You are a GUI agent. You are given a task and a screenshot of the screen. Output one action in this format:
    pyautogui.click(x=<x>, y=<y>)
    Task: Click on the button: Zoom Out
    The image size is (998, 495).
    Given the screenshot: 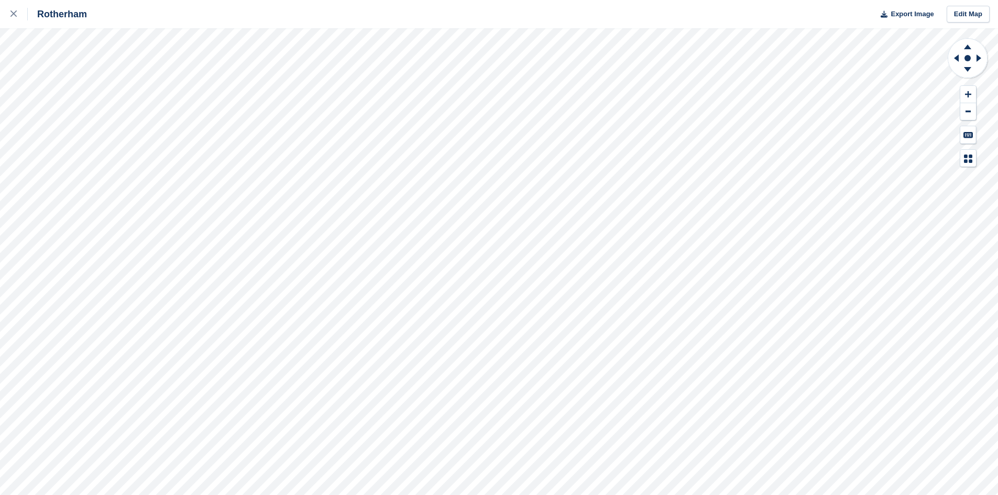 What is the action you would take?
    pyautogui.click(x=968, y=112)
    